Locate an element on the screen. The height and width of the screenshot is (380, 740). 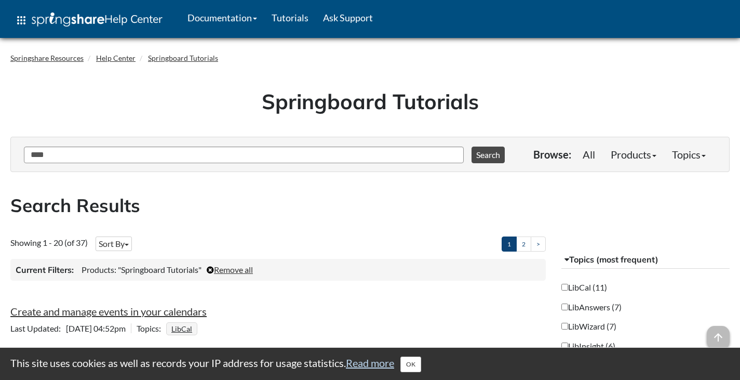
a: Springboard Tutorials is located at coordinates (183, 58).